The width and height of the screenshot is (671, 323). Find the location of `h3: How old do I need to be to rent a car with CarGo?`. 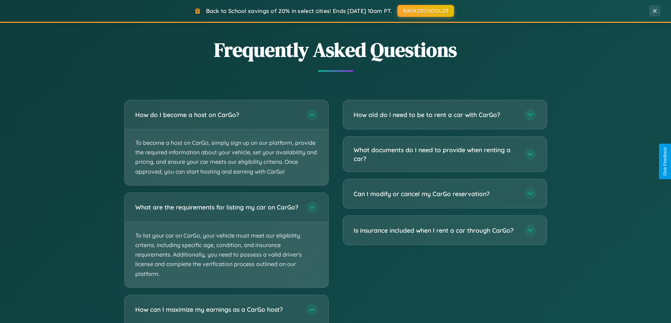

h3: How old do I need to be to rent a car with CarGo? is located at coordinates (435, 115).